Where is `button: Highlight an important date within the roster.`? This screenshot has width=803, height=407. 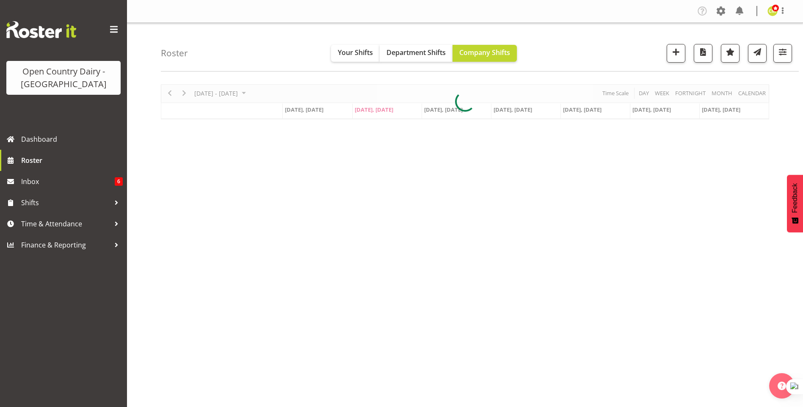
button: Highlight an important date within the roster. is located at coordinates (730, 53).